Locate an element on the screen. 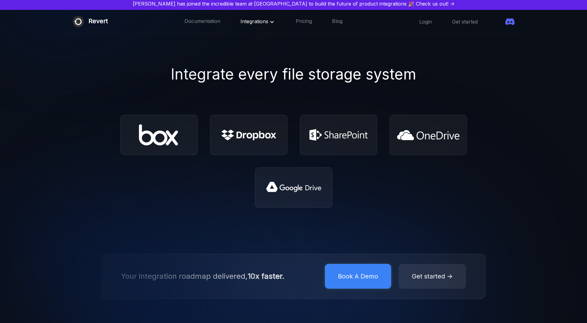 This screenshot has height=323, width=587. div: Revert is located at coordinates (98, 22).